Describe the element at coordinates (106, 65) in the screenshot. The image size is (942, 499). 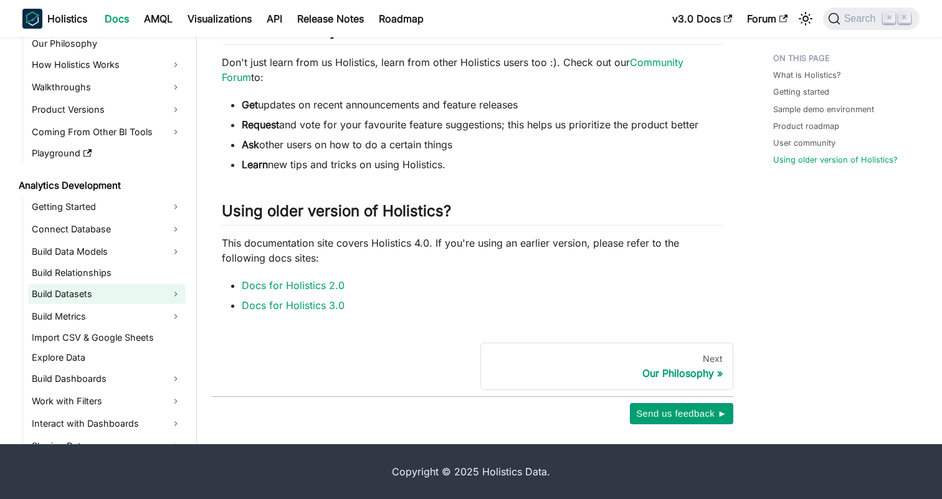
I see `a: How Holistics Works` at that location.